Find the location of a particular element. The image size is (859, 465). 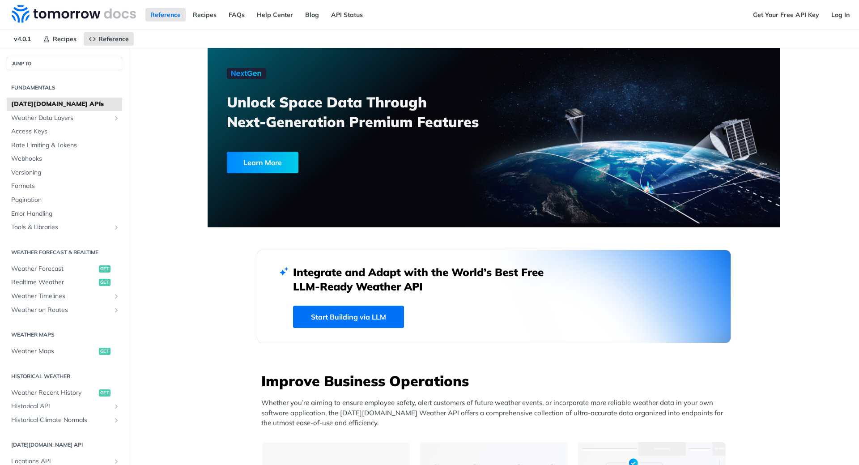

span: Weather Forecast is located at coordinates (54, 269).